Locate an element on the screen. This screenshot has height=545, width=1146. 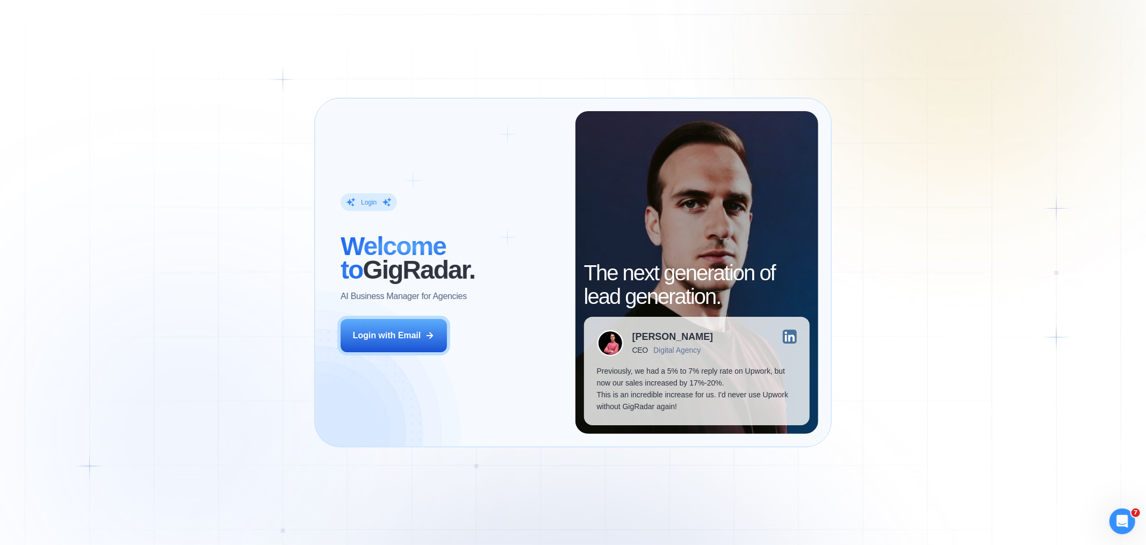
div: Login is located at coordinates (369, 203).